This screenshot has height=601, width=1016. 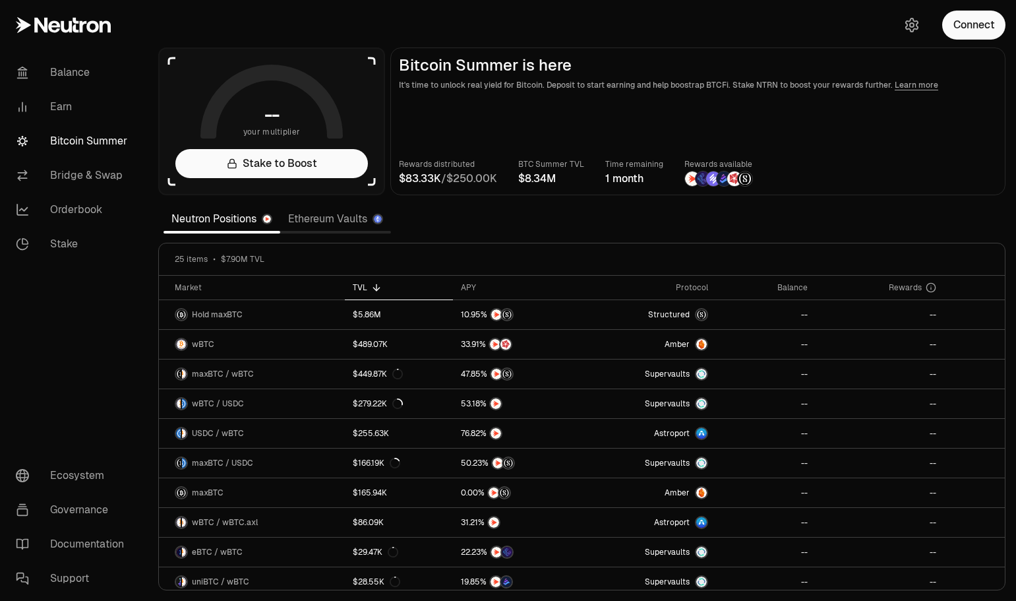 I want to click on img: Bedrock Diamonds, so click(x=724, y=179).